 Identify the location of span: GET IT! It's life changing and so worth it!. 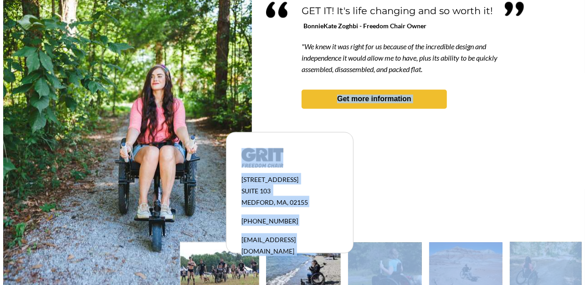
(397, 10).